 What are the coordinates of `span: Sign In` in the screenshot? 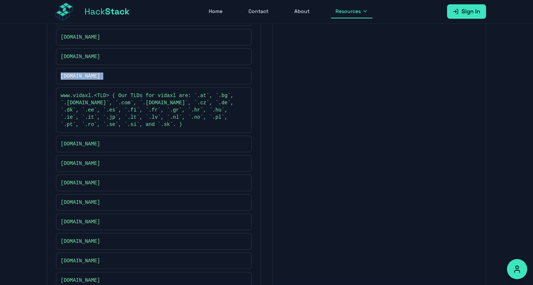 It's located at (471, 12).